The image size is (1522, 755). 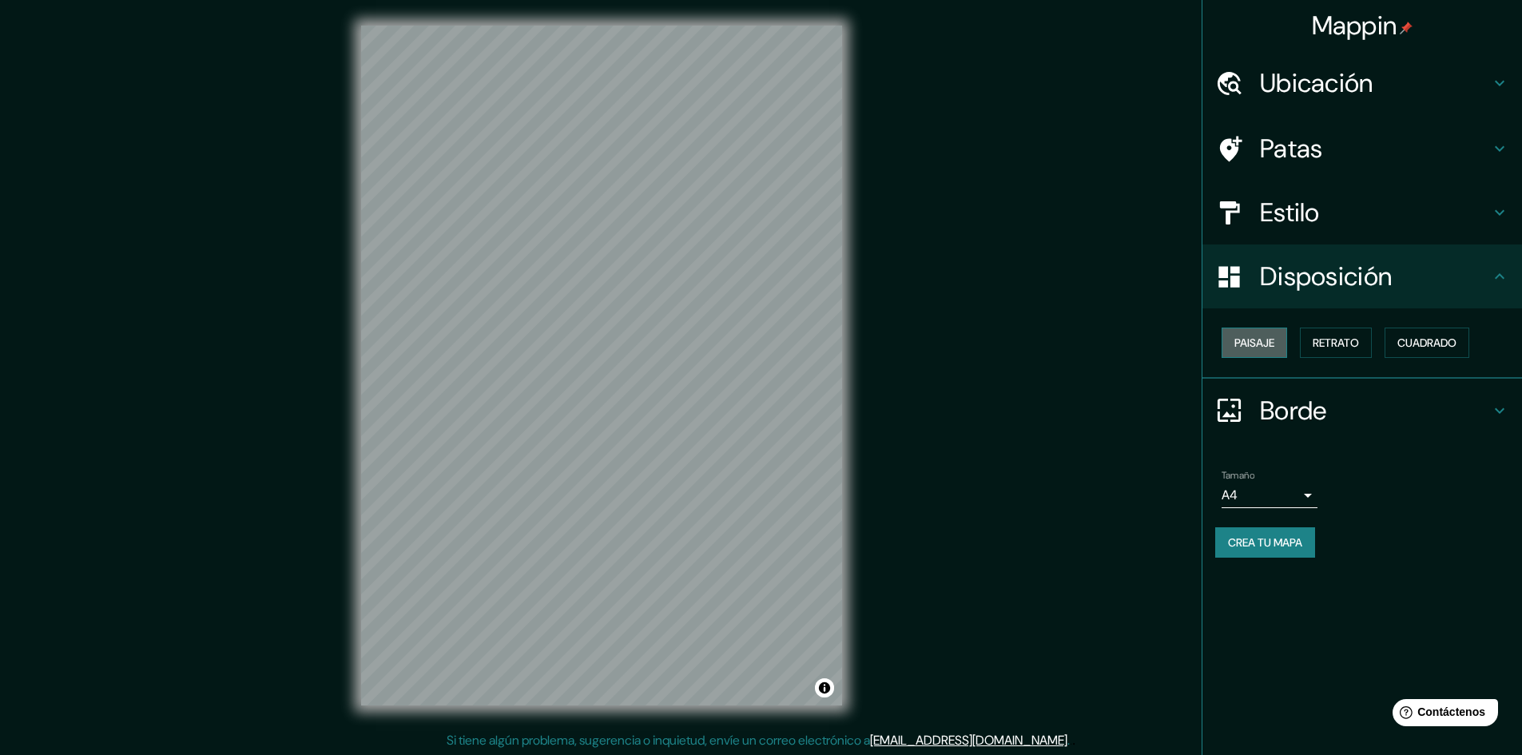 I want to click on div: Patas, so click(x=1362, y=149).